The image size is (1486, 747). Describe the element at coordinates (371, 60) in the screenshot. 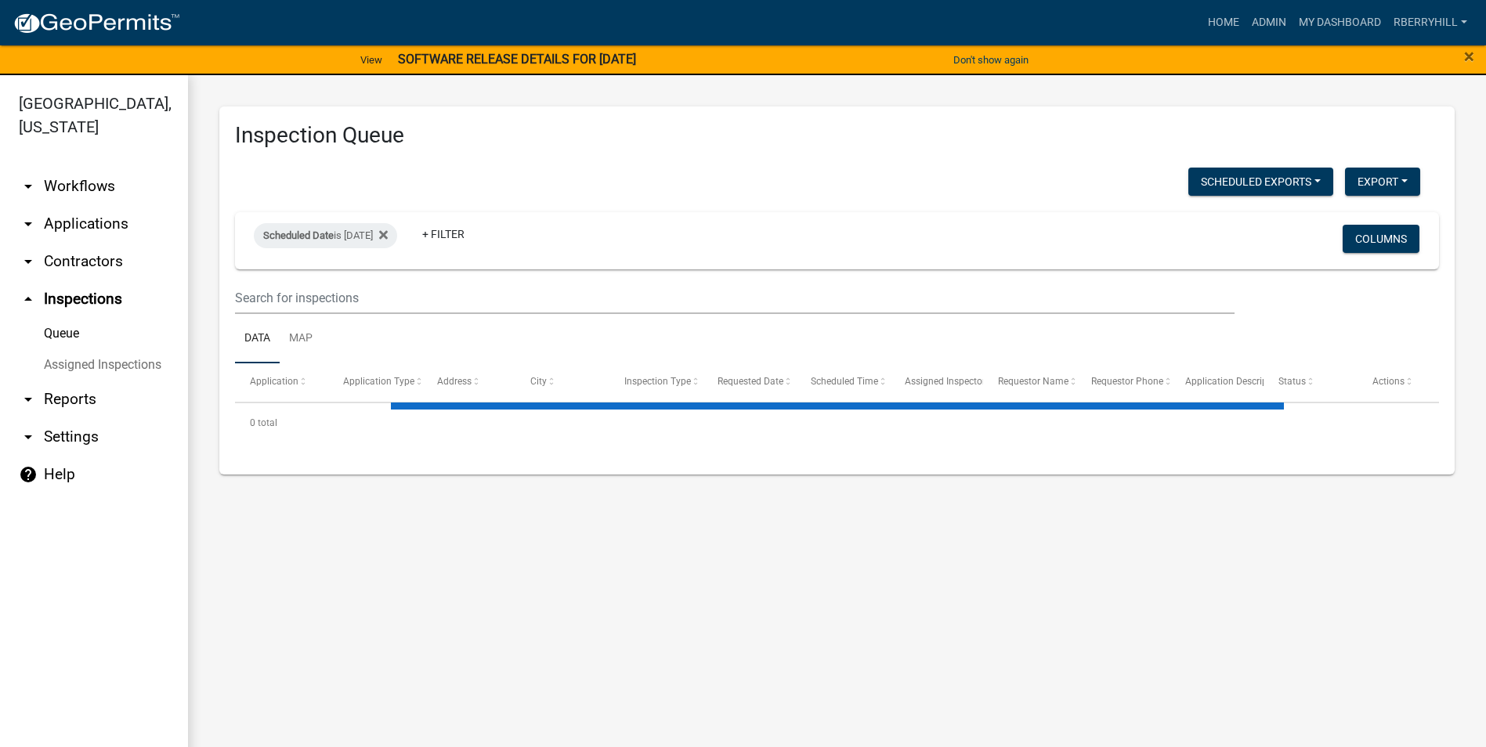

I see `a: View` at that location.